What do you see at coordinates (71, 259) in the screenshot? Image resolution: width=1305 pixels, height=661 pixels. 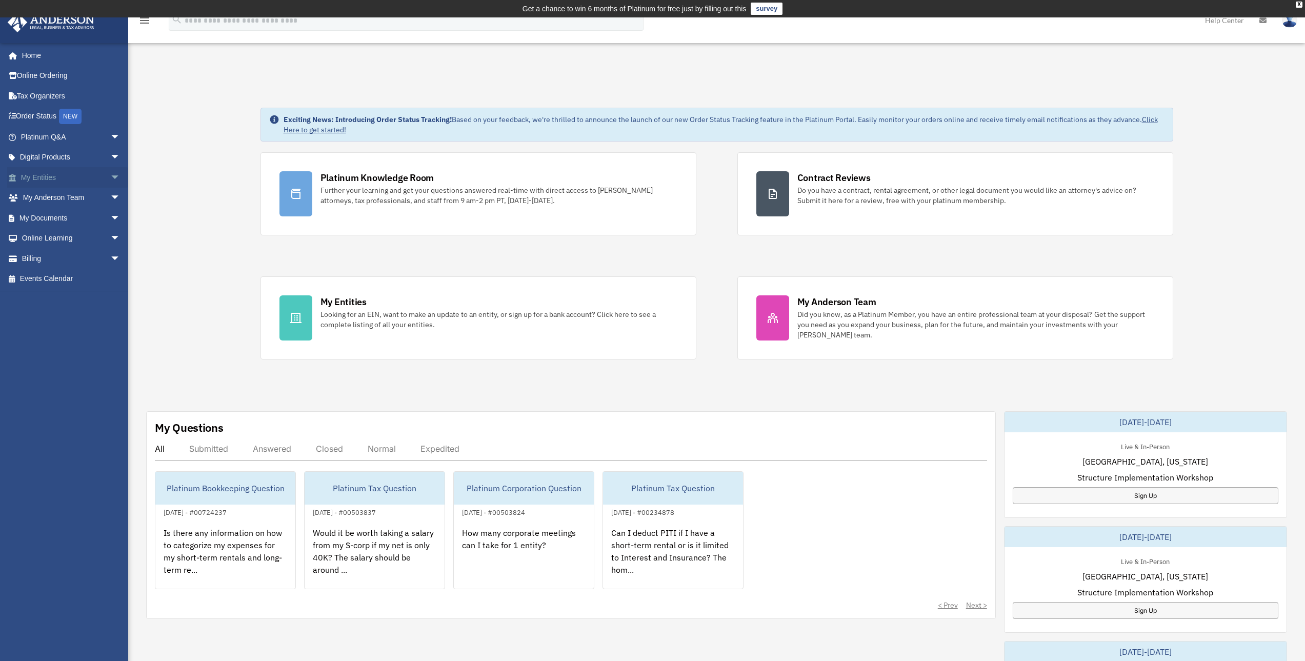 I see `a: Billingarrow_drop_down` at bounding box center [71, 259].